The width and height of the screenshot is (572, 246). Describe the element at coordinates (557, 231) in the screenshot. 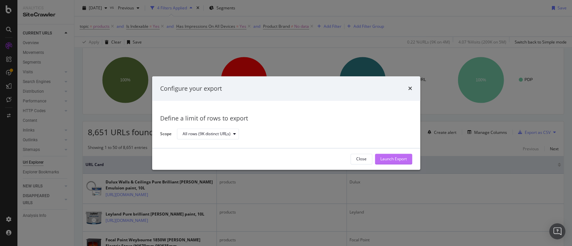

I see `div: Open Intercom Messenger` at that location.